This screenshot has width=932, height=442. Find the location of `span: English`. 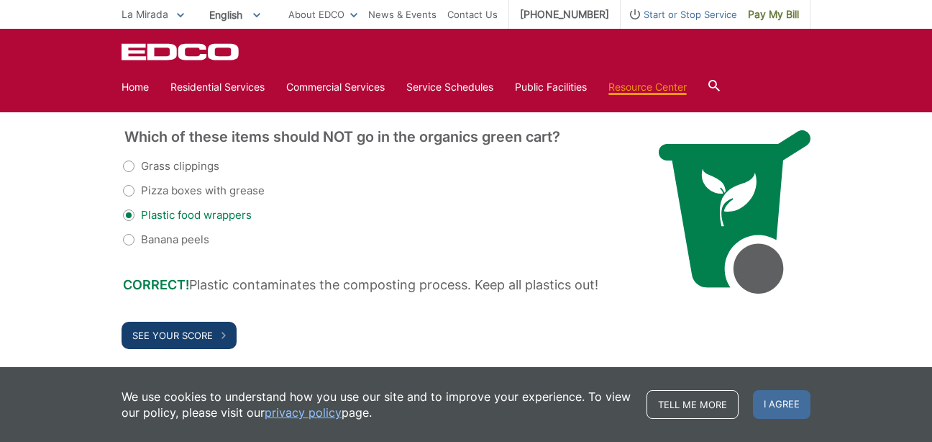

span: English is located at coordinates (234, 14).